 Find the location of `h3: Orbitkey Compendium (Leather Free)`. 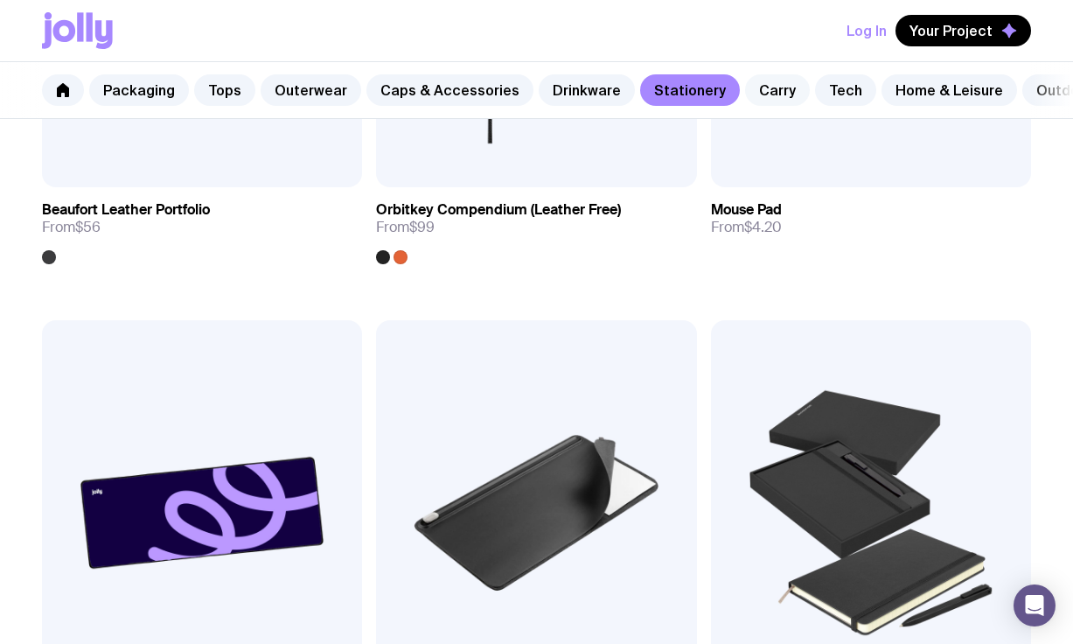

h3: Orbitkey Compendium (Leather Free) is located at coordinates (499, 210).